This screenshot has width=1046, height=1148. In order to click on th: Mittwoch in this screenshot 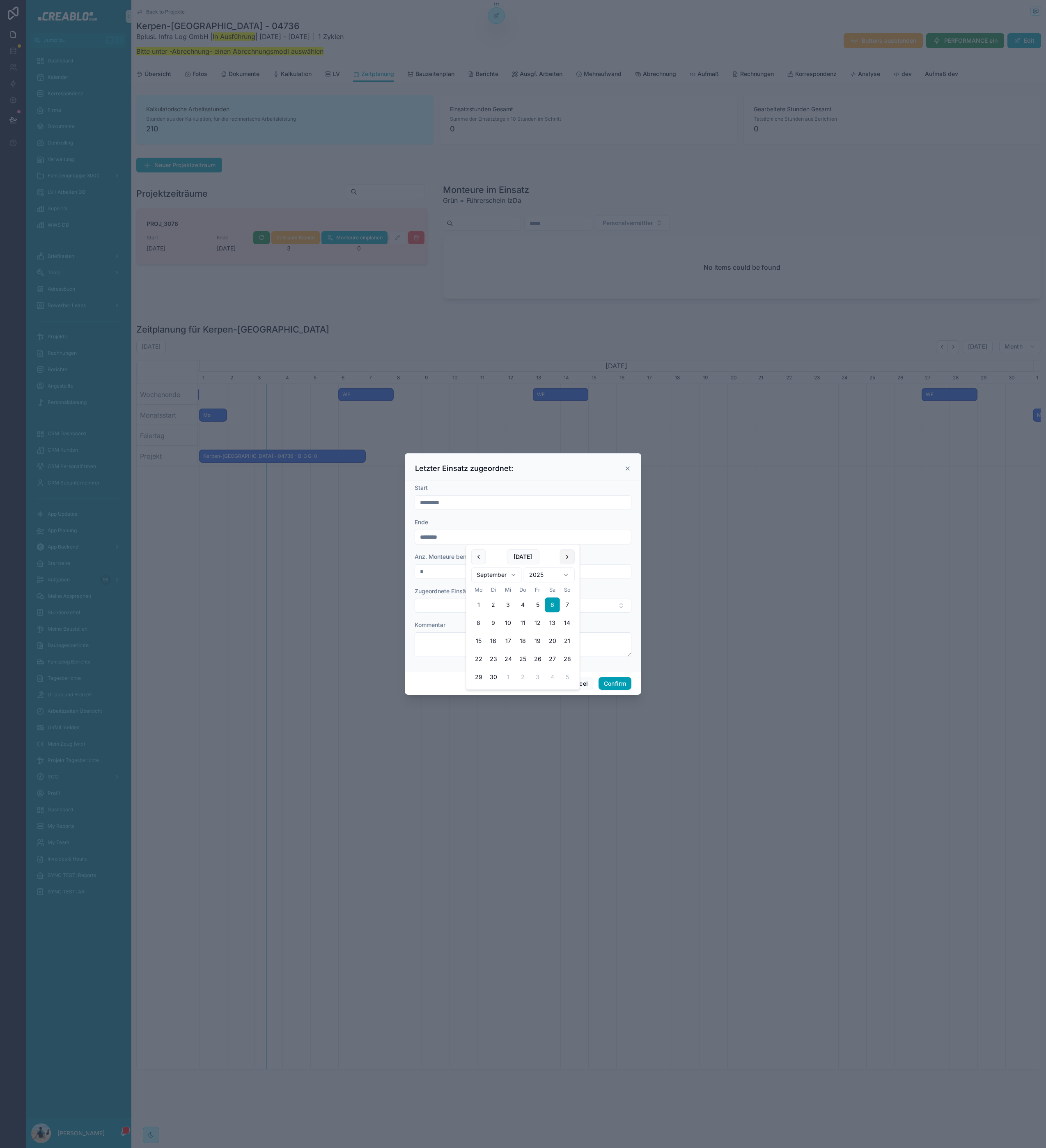, I will do `click(508, 590)`.